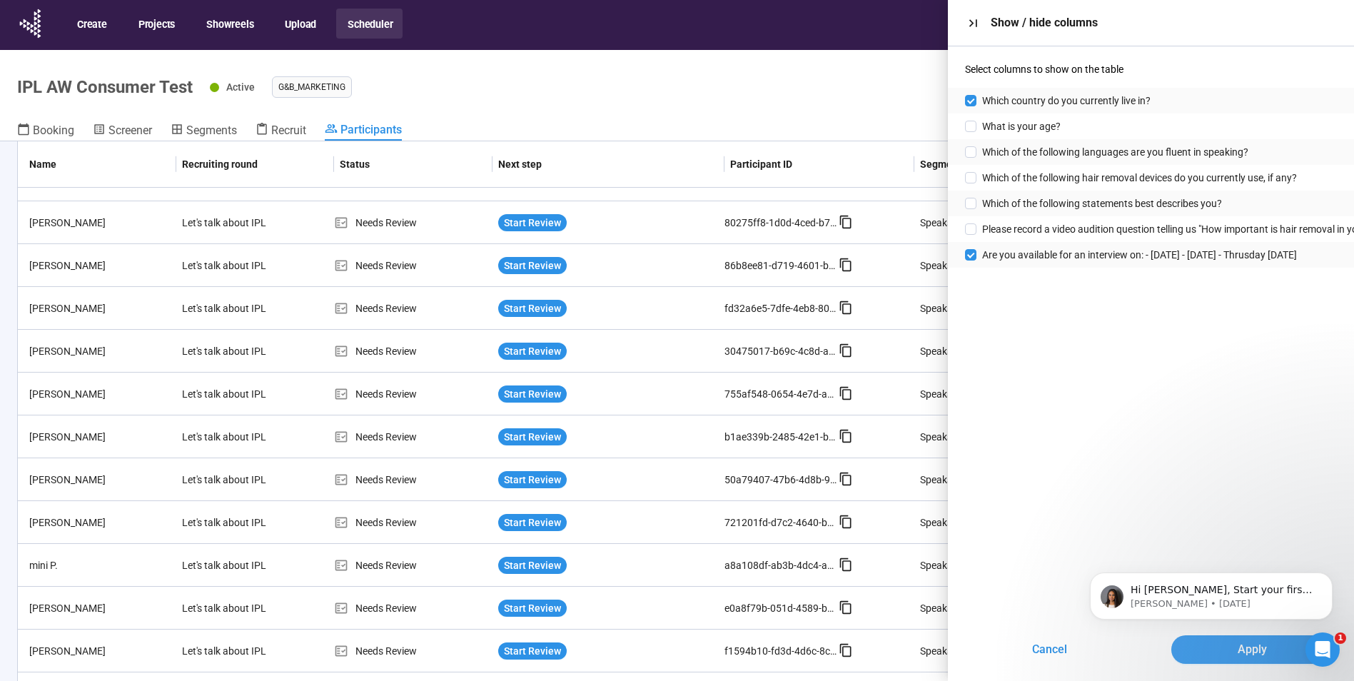 The height and width of the screenshot is (681, 1354). Describe the element at coordinates (781, 223) in the screenshot. I see `div: 80275ff8-1d0d-4ced-b744-45680faa0c73` at that location.